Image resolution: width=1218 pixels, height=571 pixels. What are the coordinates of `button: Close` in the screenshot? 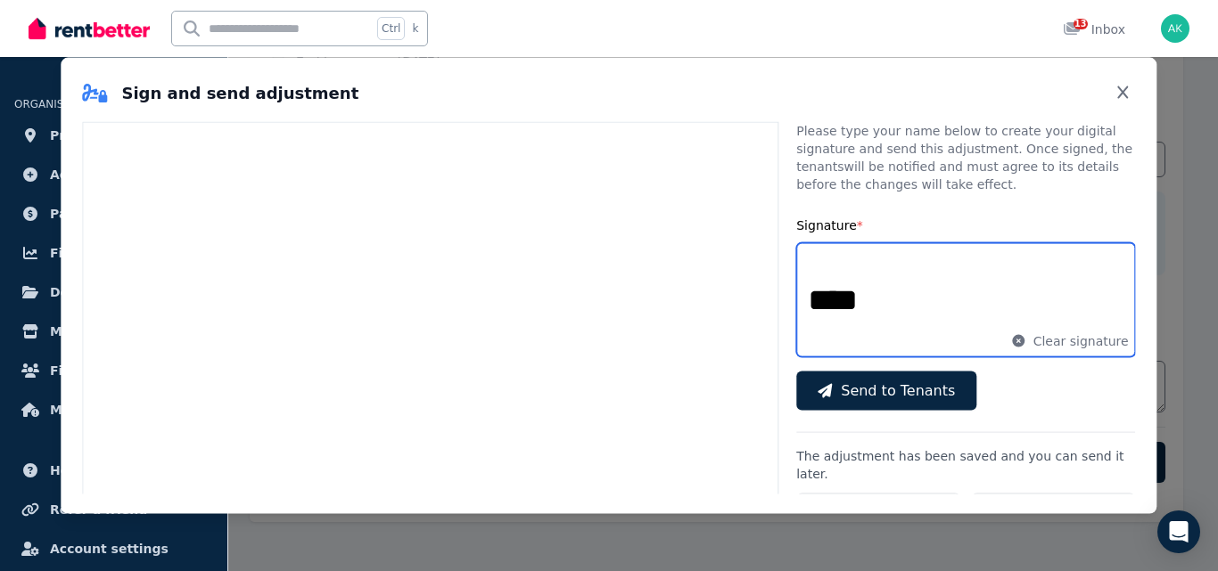 It's located at (1123, 93).